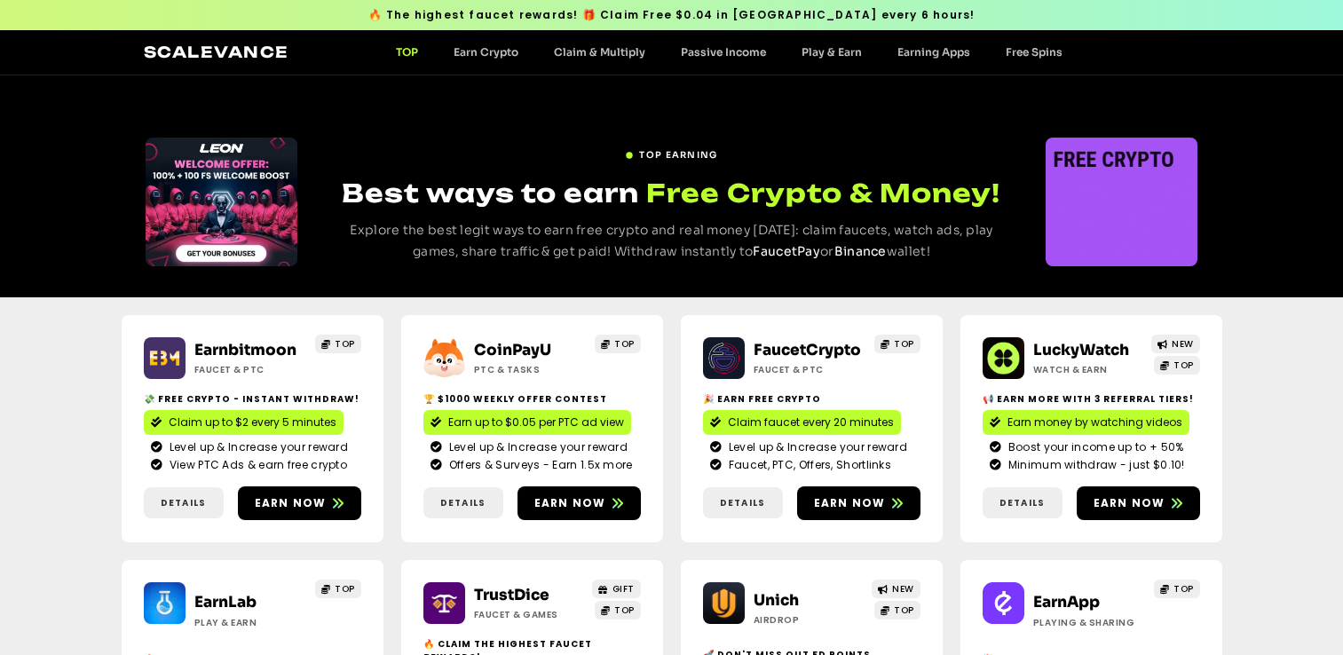 The height and width of the screenshot is (655, 1343). I want to click on h2: 💸 Free crypto - Instant withdraw!, so click(252, 398).